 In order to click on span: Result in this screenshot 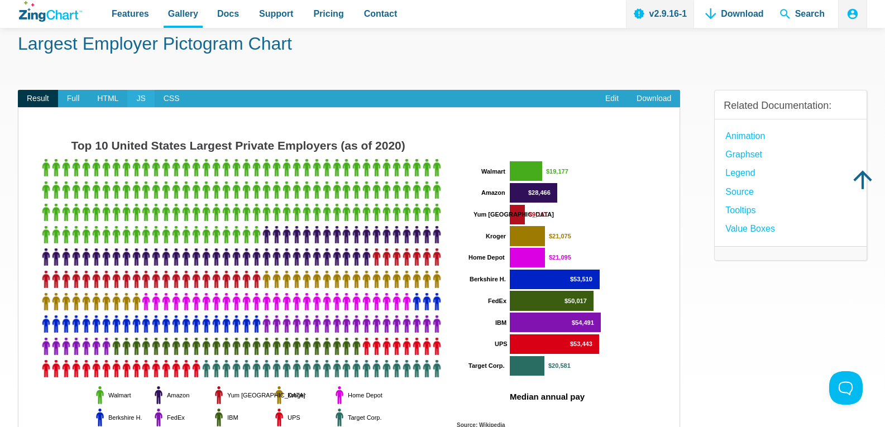, I will do `click(38, 99)`.